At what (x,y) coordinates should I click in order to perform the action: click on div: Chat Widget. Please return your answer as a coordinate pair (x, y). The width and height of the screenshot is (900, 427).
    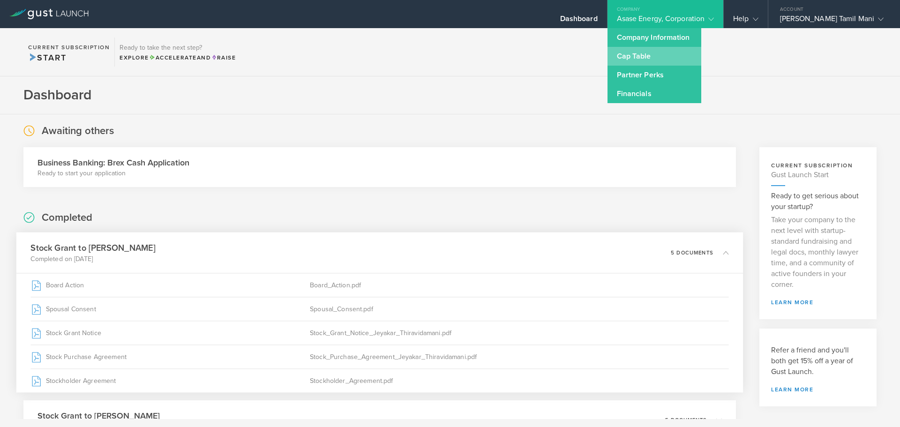
    Looking at the image, I should click on (876, 404).